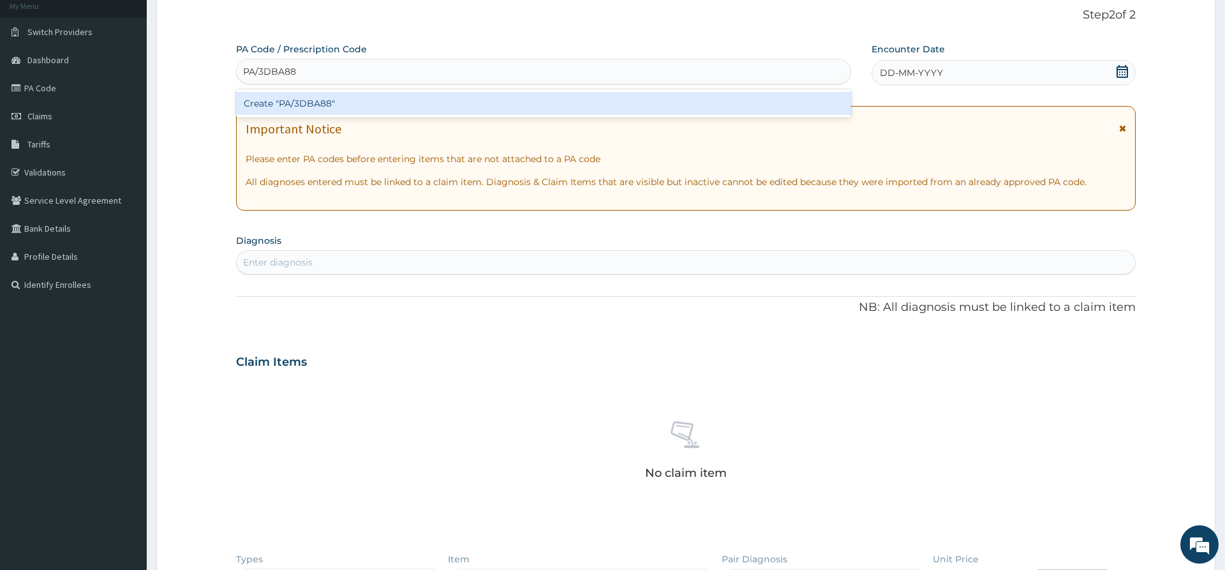  Describe the element at coordinates (124, 371) in the screenshot. I see `textarea: Type your message and hit 'Enter'` at that location.